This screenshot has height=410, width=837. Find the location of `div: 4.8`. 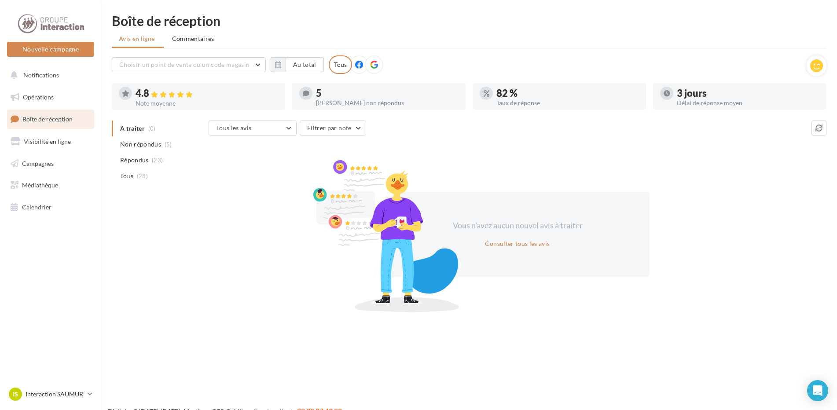

div: 4.8 is located at coordinates (207, 93).